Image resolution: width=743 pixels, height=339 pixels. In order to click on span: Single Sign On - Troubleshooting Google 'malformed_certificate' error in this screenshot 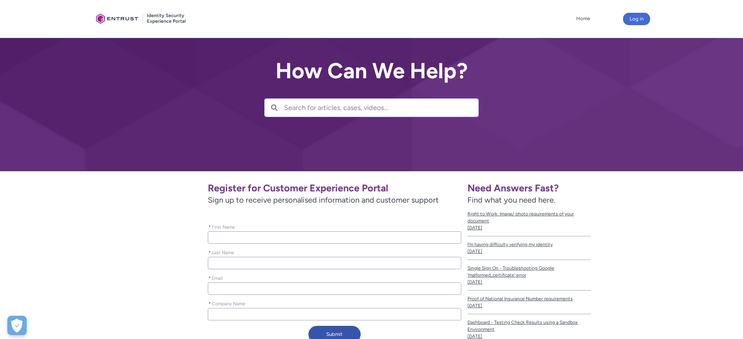, I will do `click(529, 271)`.